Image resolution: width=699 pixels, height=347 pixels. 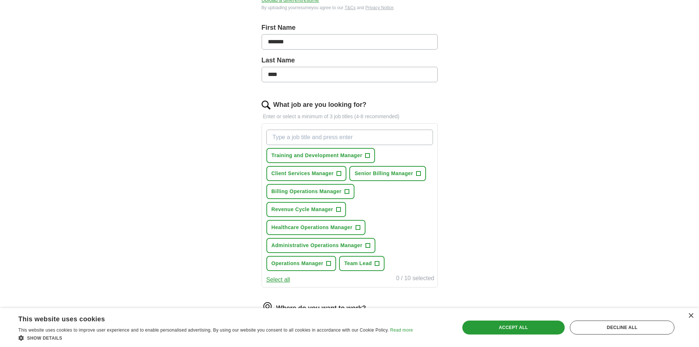 What do you see at coordinates (268, 308) in the screenshot?
I see `img: location.png` at bounding box center [268, 308].